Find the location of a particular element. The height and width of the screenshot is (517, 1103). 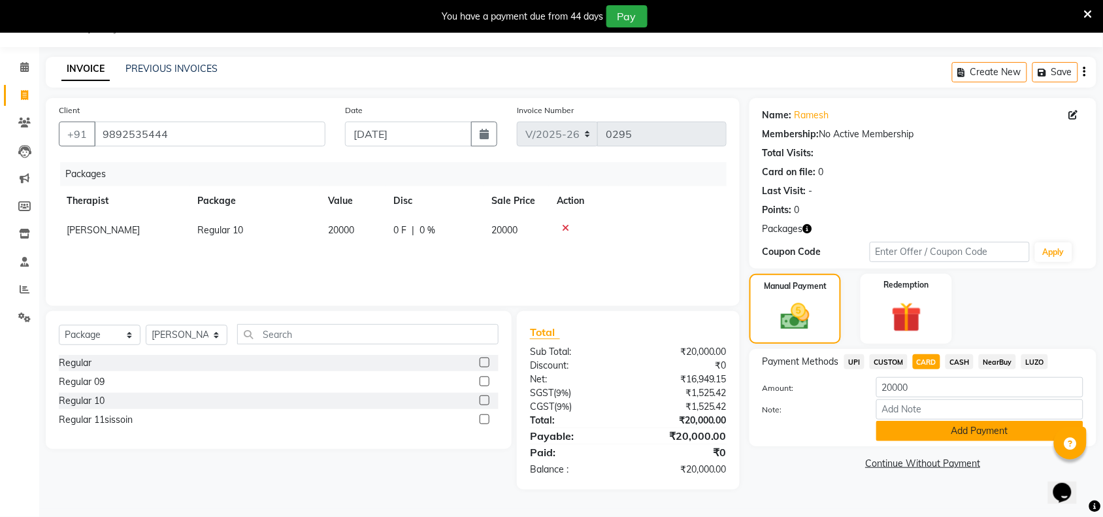

div: Last Visit: is located at coordinates (784, 191).